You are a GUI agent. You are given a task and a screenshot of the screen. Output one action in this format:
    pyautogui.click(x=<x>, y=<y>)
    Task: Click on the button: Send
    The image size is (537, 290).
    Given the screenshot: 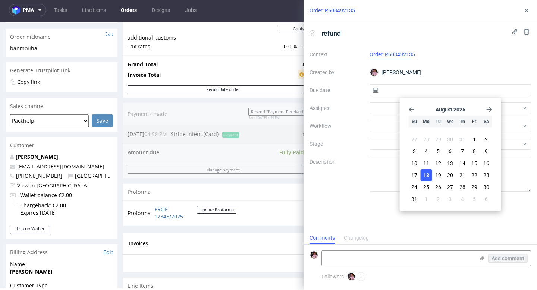 What is the action you would take?
    pyautogui.click(x=517, y=130)
    